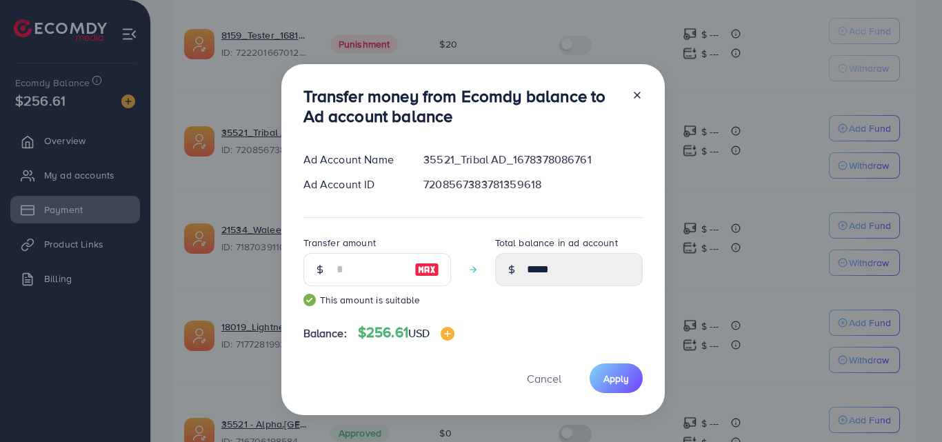 This screenshot has width=942, height=442. I want to click on span: Balance:, so click(325, 333).